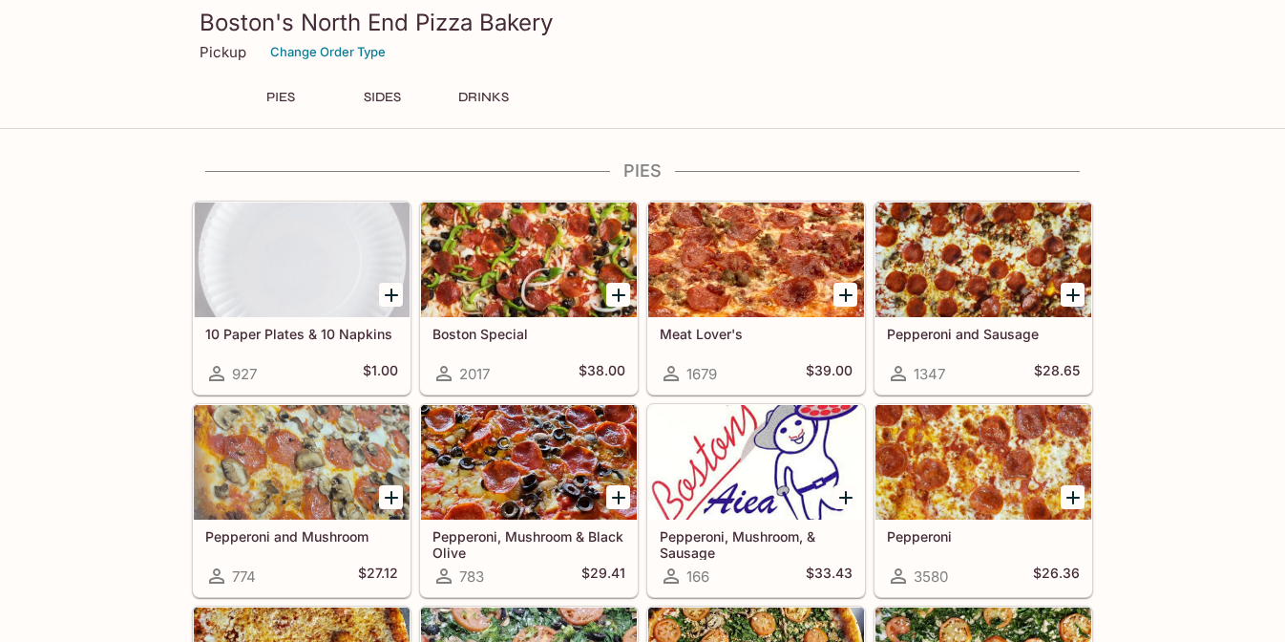  I want to click on div: Boston Special, so click(529, 260).